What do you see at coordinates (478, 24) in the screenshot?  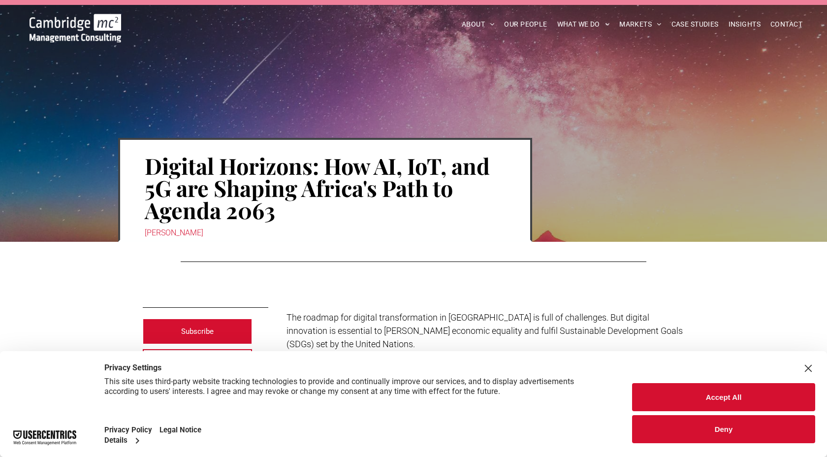 I see `a: ABOUT` at bounding box center [478, 24].